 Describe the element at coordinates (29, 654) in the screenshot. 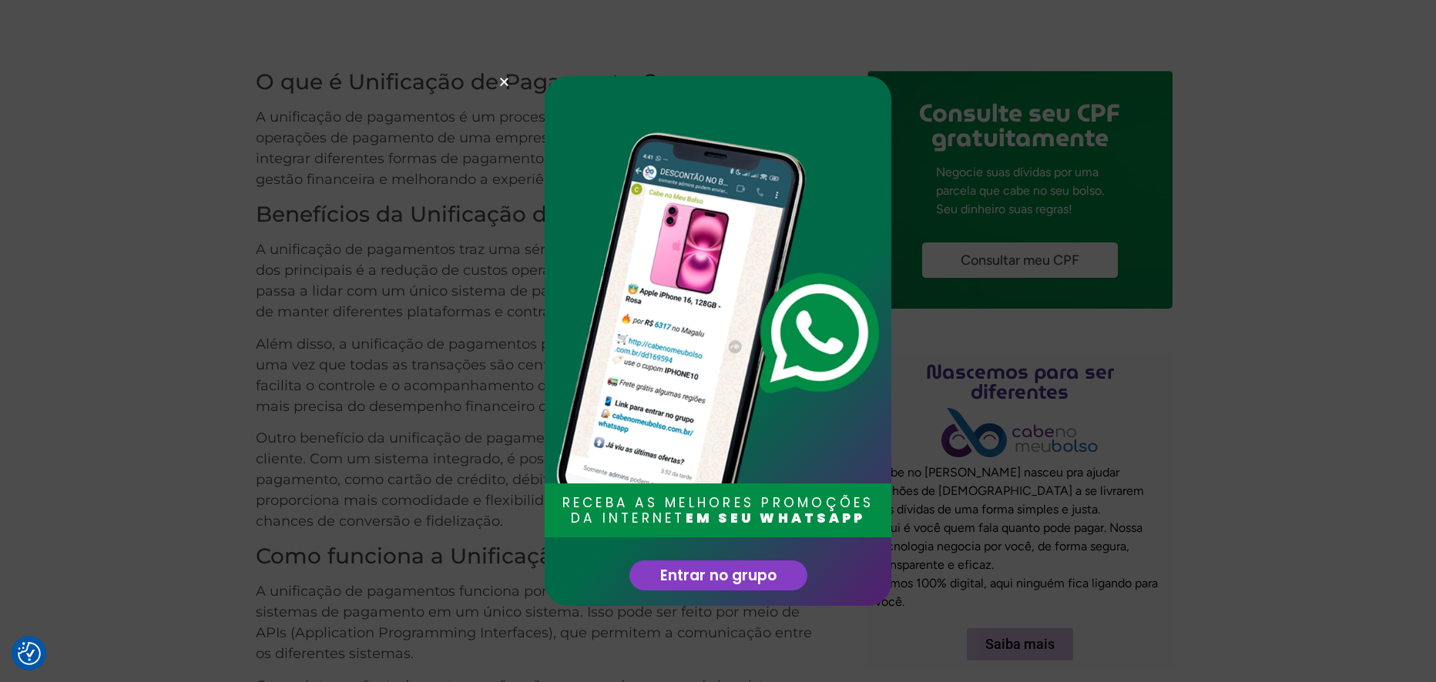

I see `button: Preferências de consentimento` at that location.